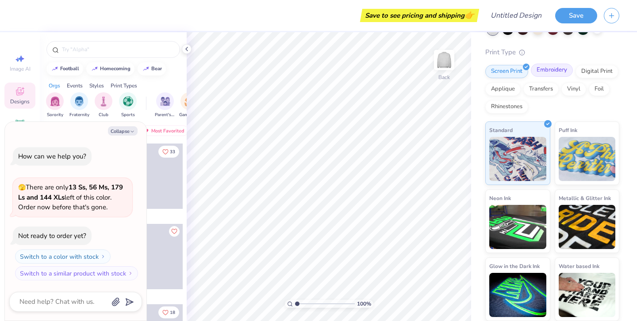 Image resolution: width=637 pixels, height=321 pixels. I want to click on span: There are only left of this color. Order now before that's gone., so click(70, 197).